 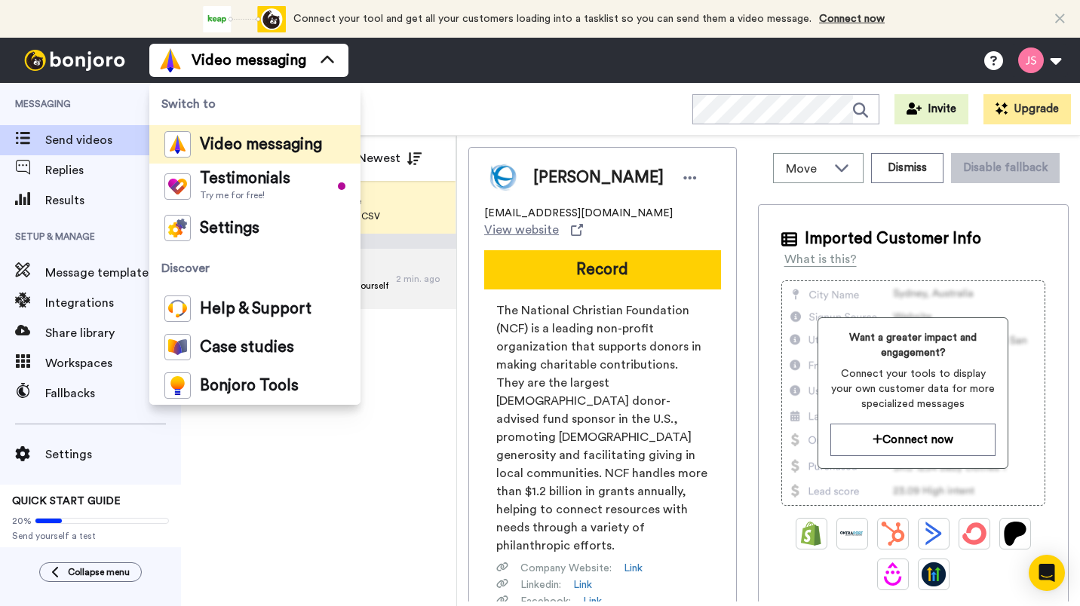 What do you see at coordinates (912, 389) in the screenshot?
I see `span: Connect your tools to display your own customer data for more specialized messages` at bounding box center [912, 389].